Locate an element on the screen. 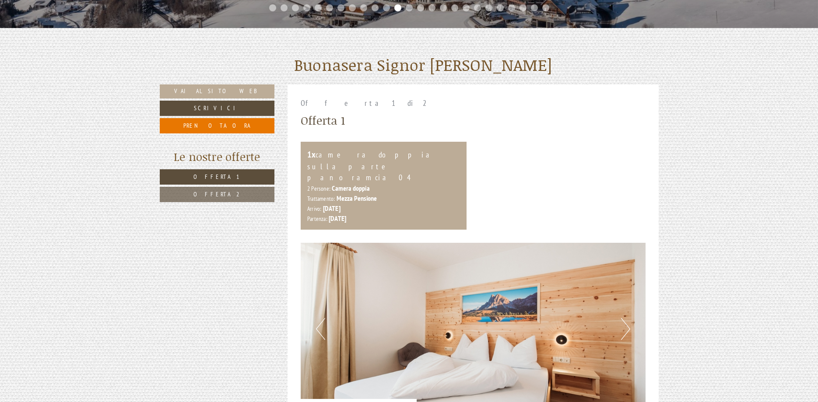 This screenshot has width=818, height=402. div: camera doppia sulla parte panoramcia 04 is located at coordinates (383, 166).